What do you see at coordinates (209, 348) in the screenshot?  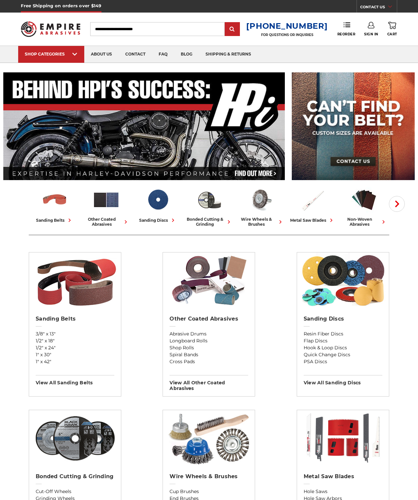 I see `a: Shop Rolls` at bounding box center [209, 348].